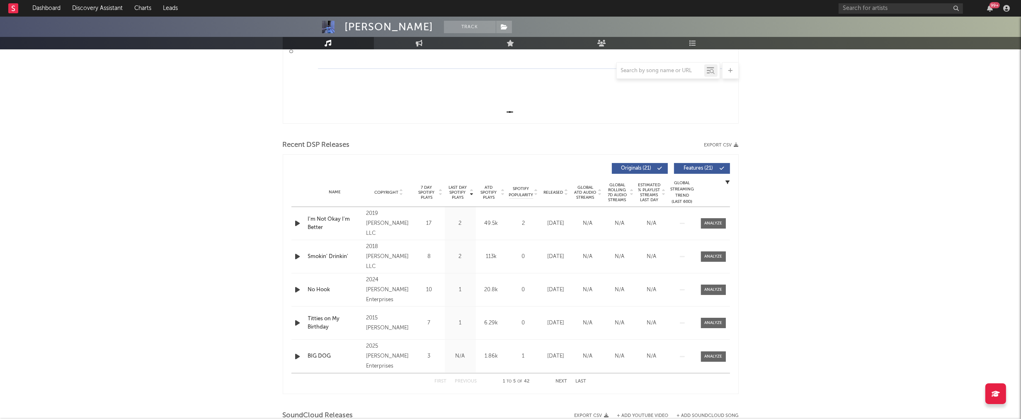  What do you see at coordinates (491, 323) in the screenshot?
I see `div: 6.29k` at bounding box center [491, 323].